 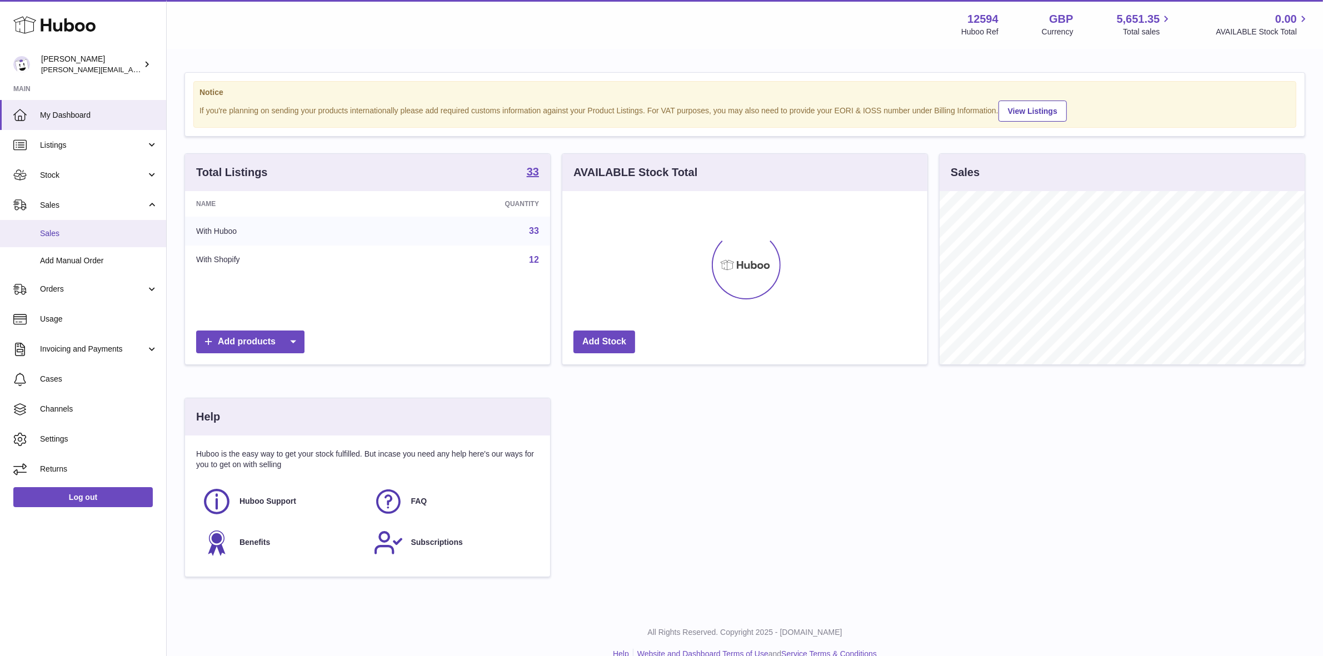 What do you see at coordinates (466, 204) in the screenshot?
I see `th: Quantity` at bounding box center [466, 204].